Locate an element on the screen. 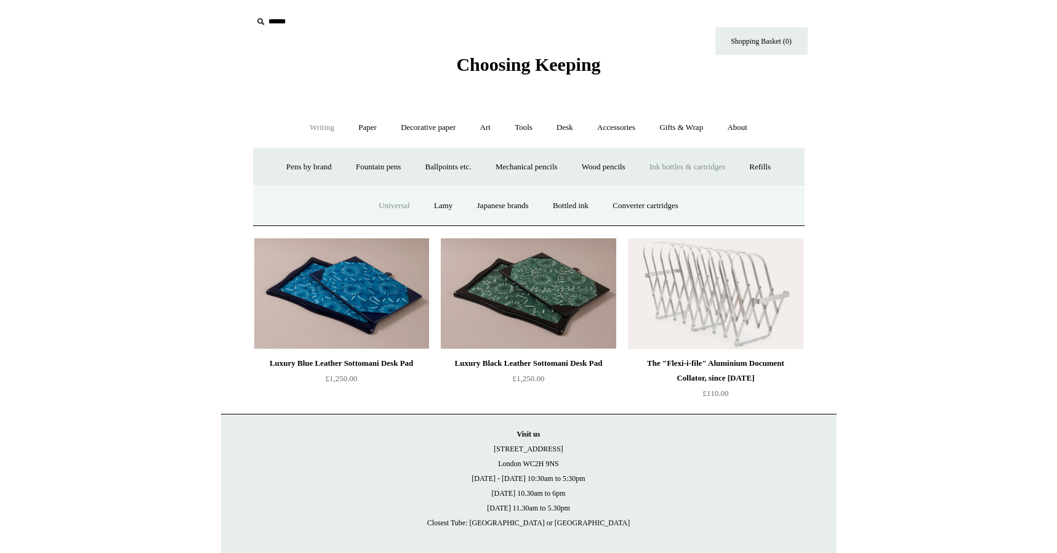  a: Decorative paper is located at coordinates (428, 127).